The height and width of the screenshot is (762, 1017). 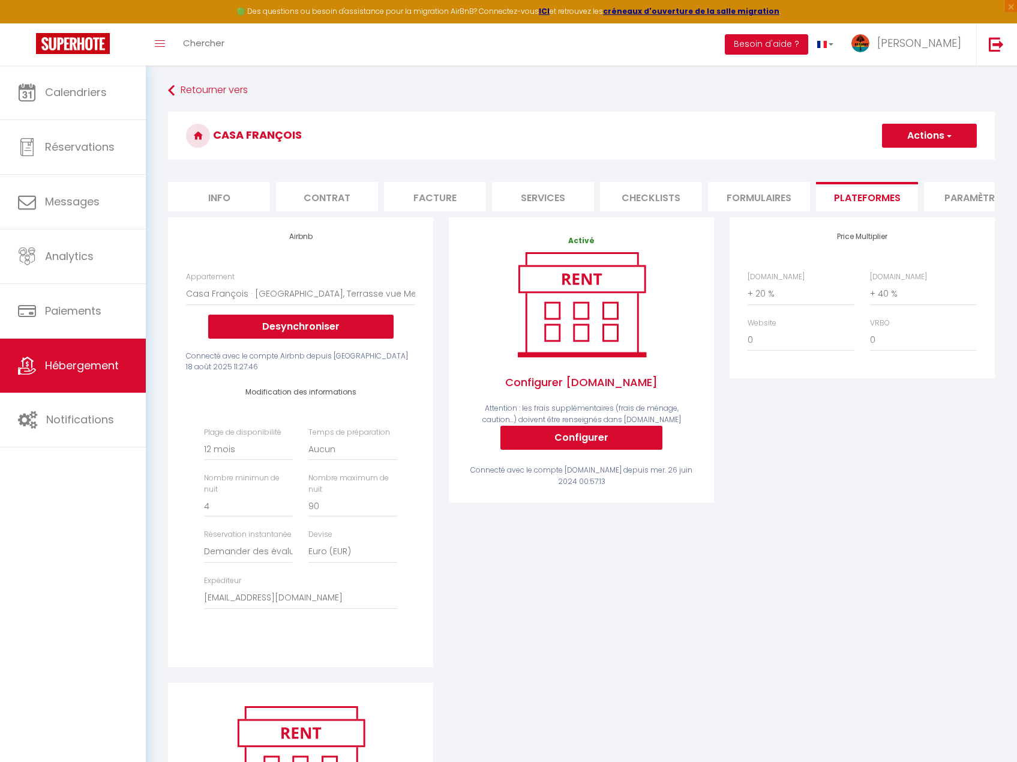 I want to click on h4: Airbnb, so click(x=301, y=236).